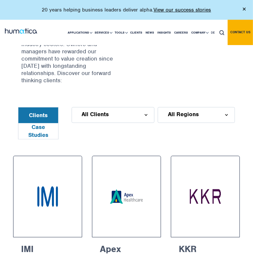 The height and width of the screenshot is (256, 253). I want to click on button: Clients, so click(38, 116).